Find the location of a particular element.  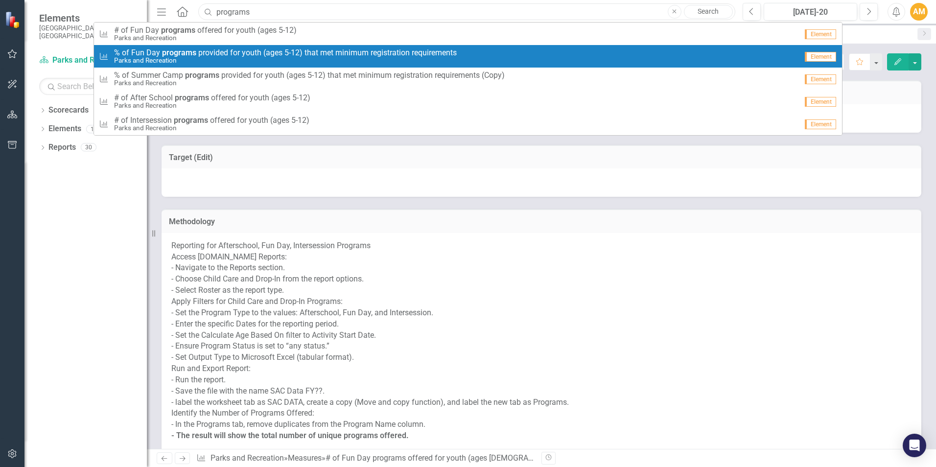

div: 30 is located at coordinates (89, 147).